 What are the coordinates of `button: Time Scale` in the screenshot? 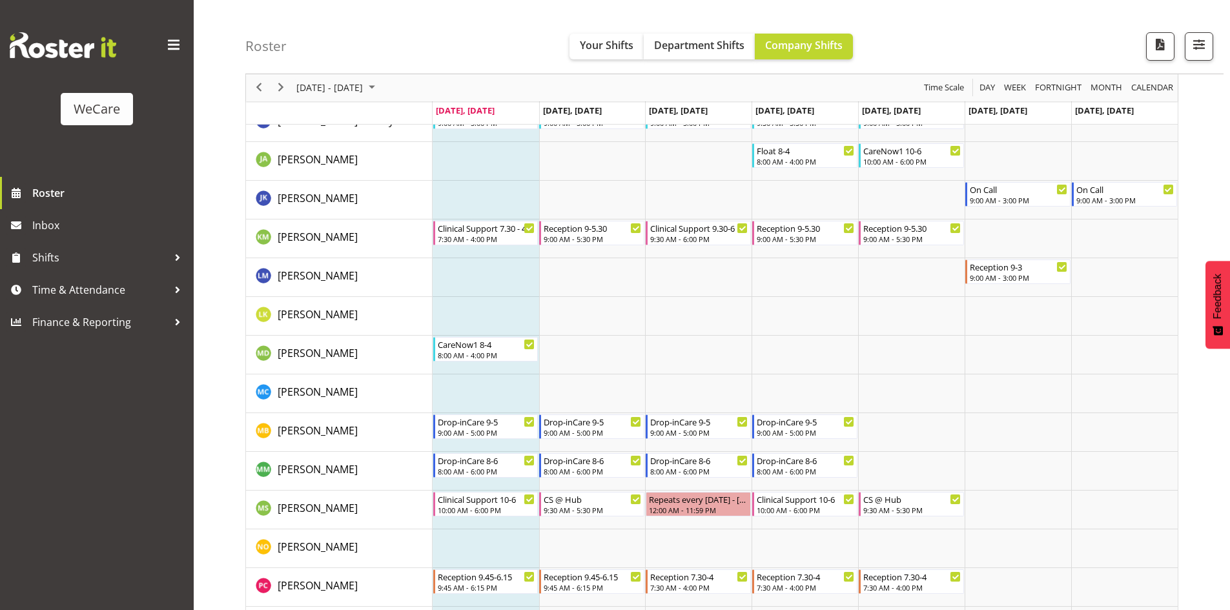 It's located at (944, 88).